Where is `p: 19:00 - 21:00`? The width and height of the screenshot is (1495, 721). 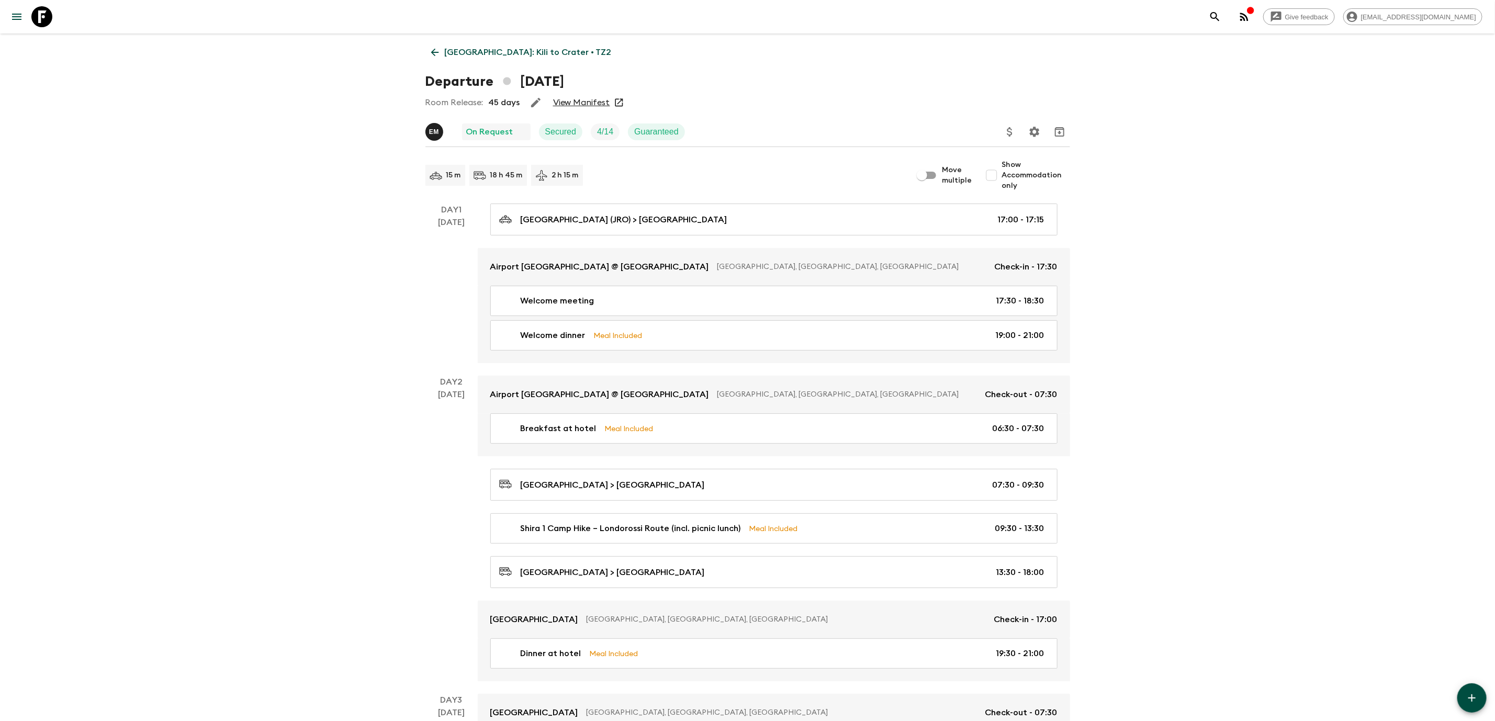 p: 19:00 - 21:00 is located at coordinates (1020, 335).